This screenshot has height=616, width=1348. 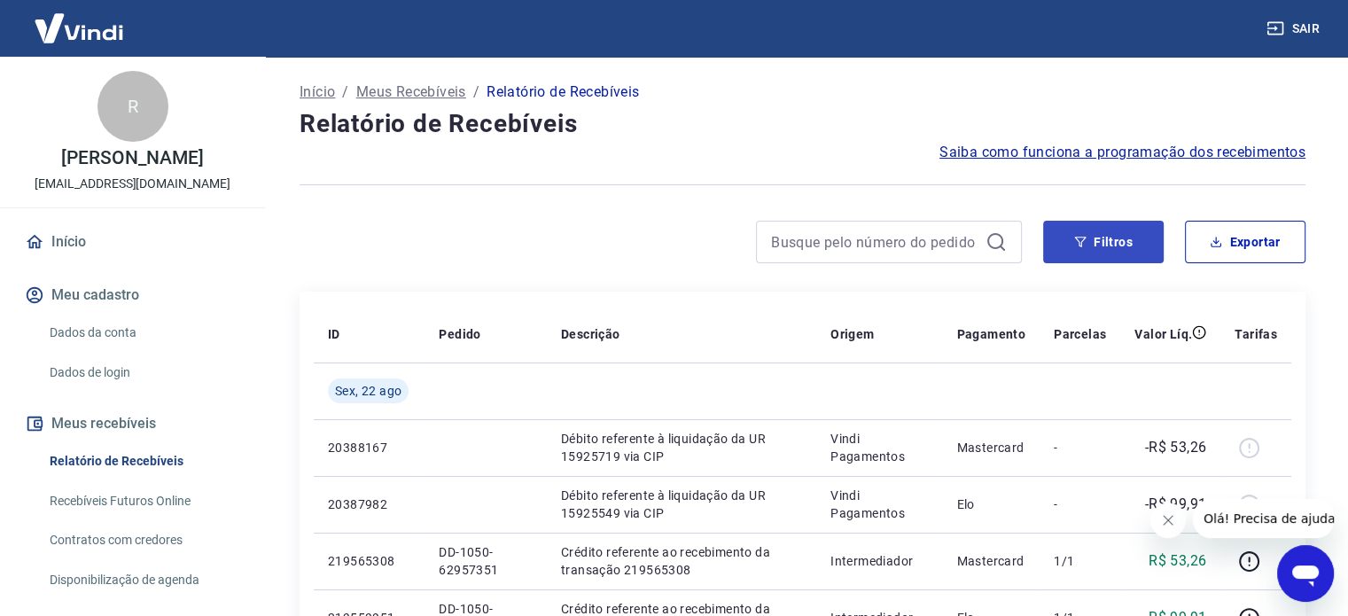 What do you see at coordinates (368, 391) in the screenshot?
I see `span: Sex, 22 ago` at bounding box center [368, 391].